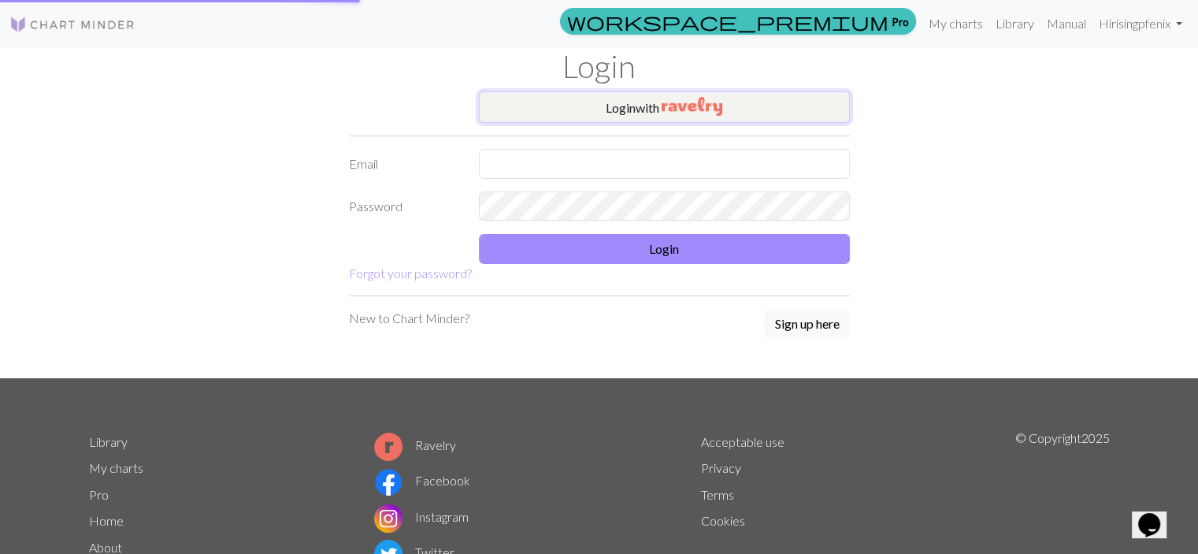 This screenshot has height=554, width=1198. I want to click on a: Manual, so click(1066, 24).